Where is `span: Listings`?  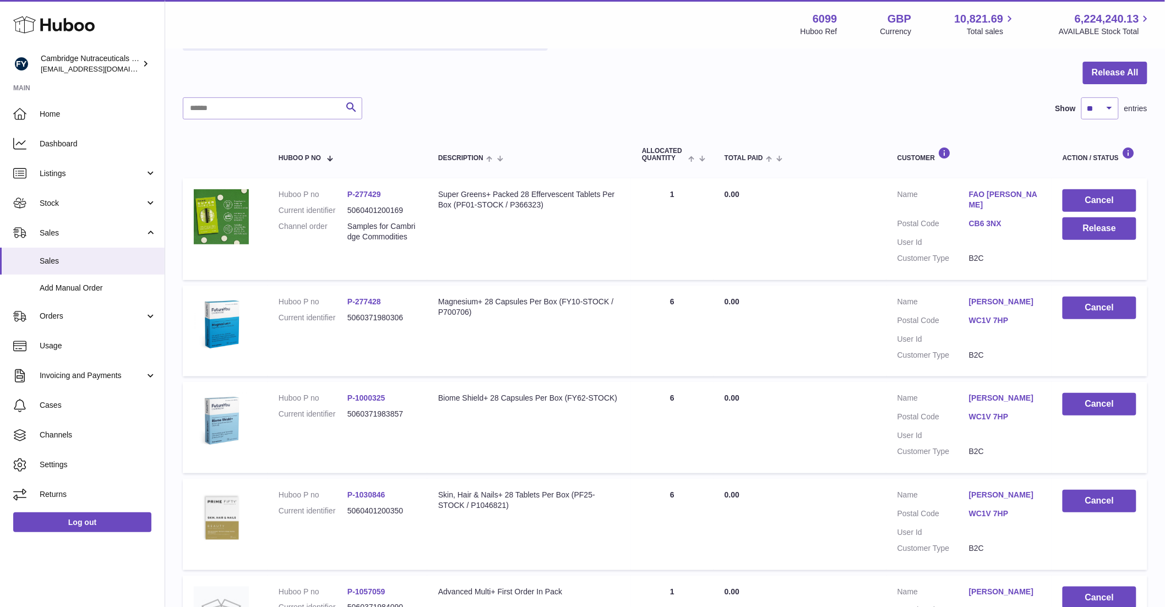
span: Listings is located at coordinates (92, 173).